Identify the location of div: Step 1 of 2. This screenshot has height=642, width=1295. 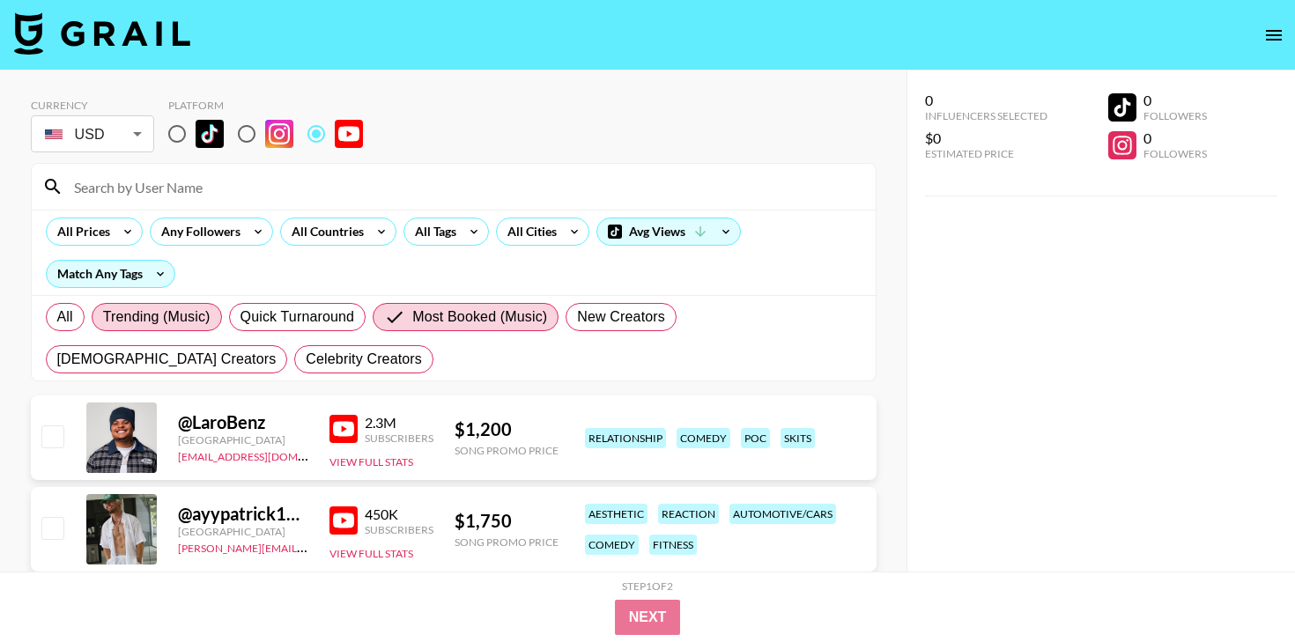
(648, 586).